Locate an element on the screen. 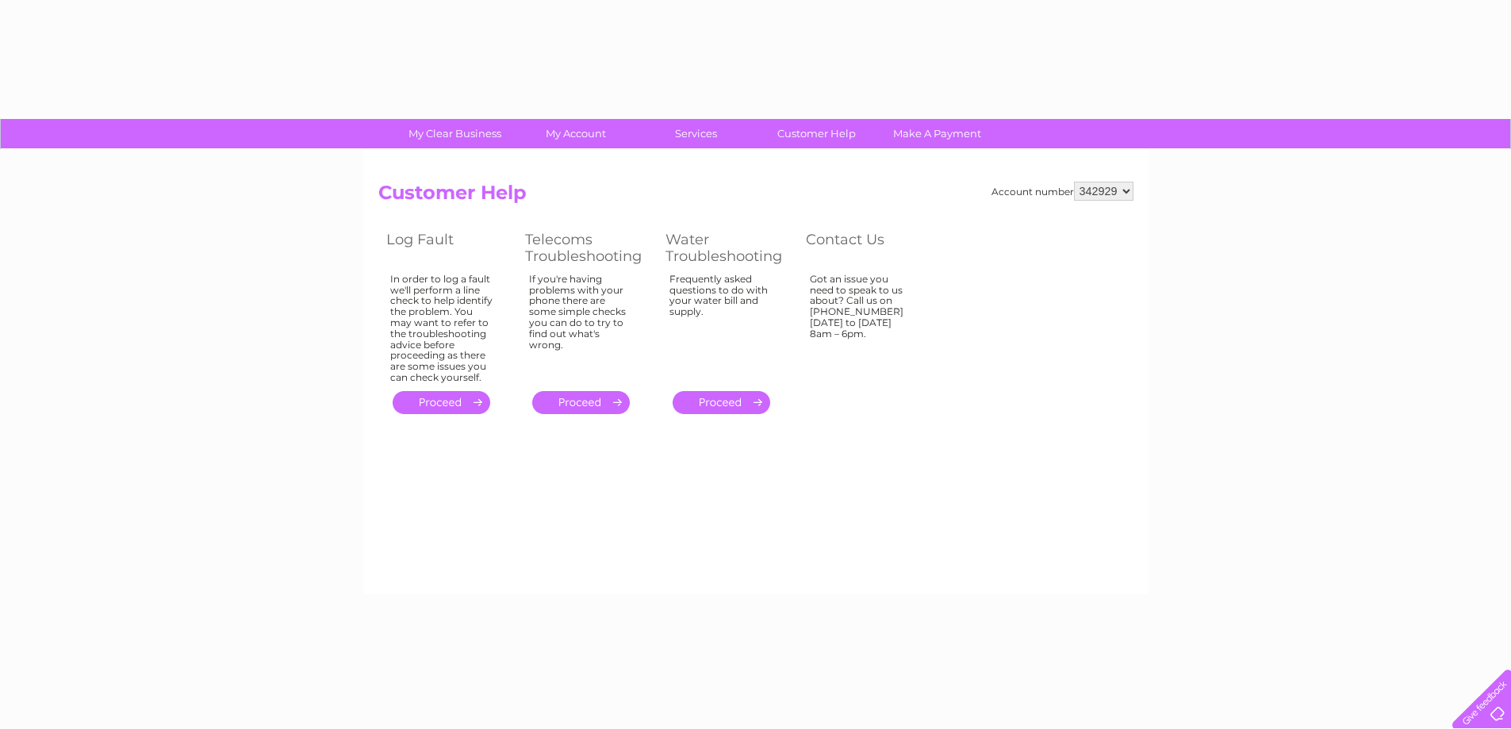 The width and height of the screenshot is (1511, 729). a: Services is located at coordinates (696, 133).